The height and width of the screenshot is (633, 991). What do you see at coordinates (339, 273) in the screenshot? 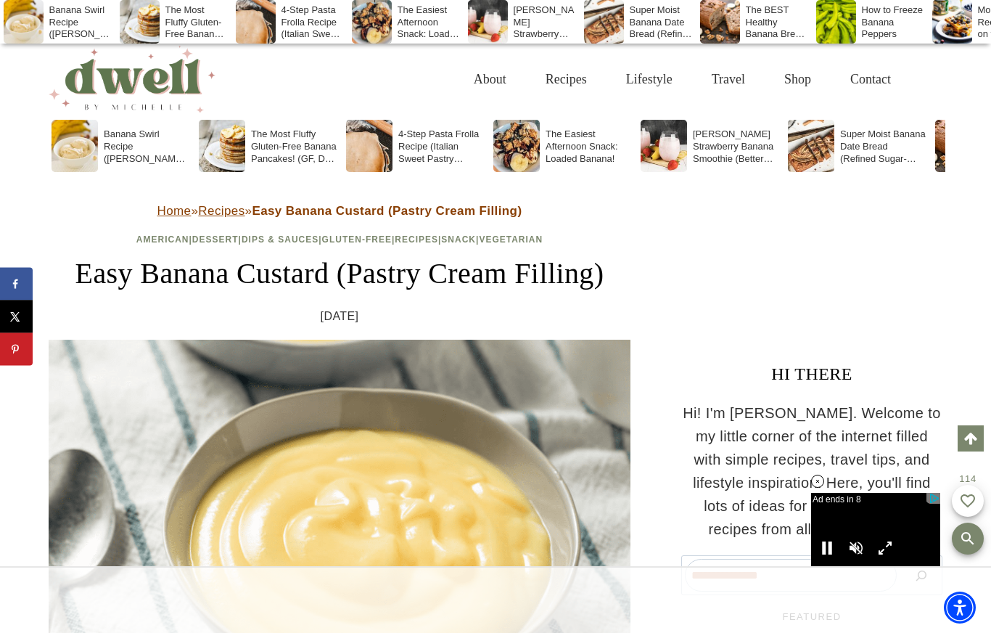
I see `h1: Easy Banana Custard (Pastry Cream Filling)` at bounding box center [339, 273].